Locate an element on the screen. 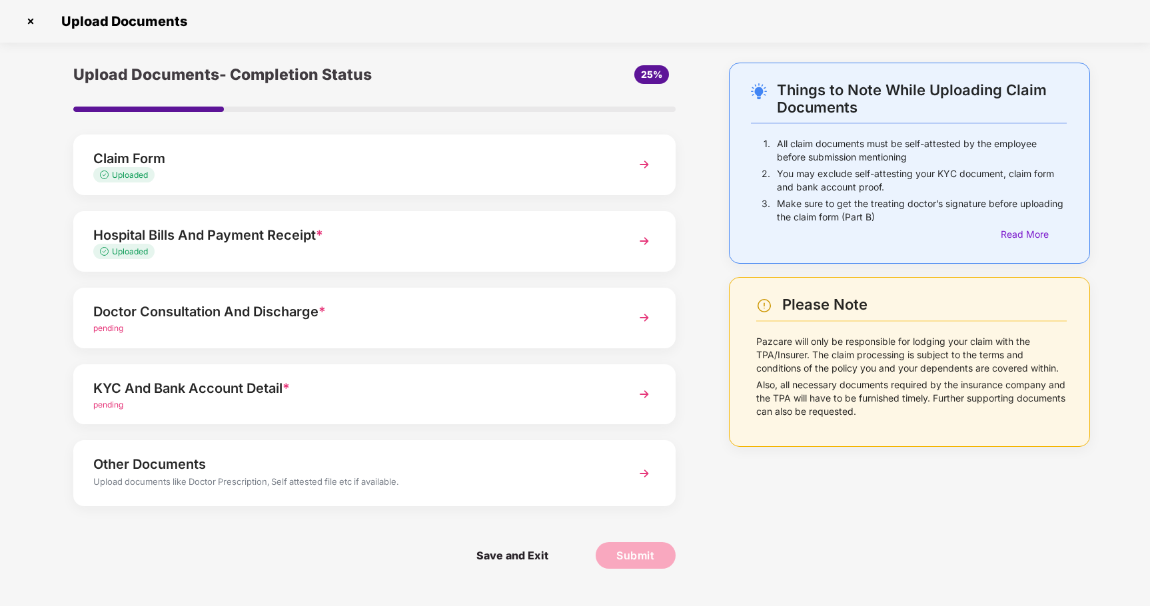  div: Doctor Consultation And Discharge is located at coordinates (351, 312).